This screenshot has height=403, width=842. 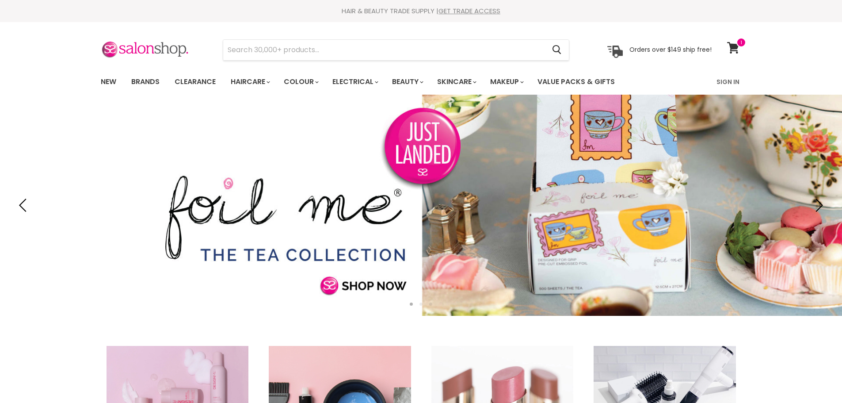 What do you see at coordinates (380, 82) in the screenshot?
I see `ul: Main menu` at bounding box center [380, 82].